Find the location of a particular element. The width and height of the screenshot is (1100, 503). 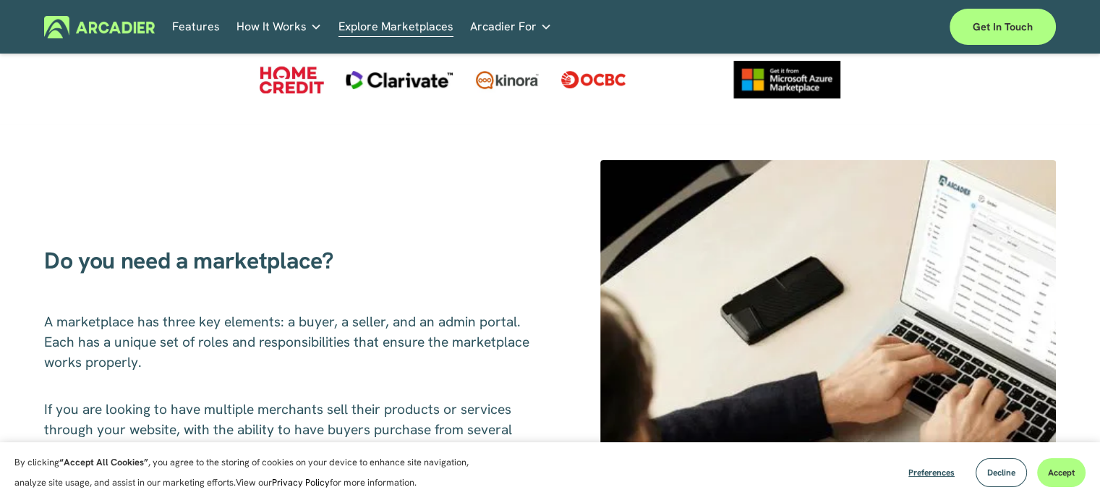

a: Features is located at coordinates (196, 27).